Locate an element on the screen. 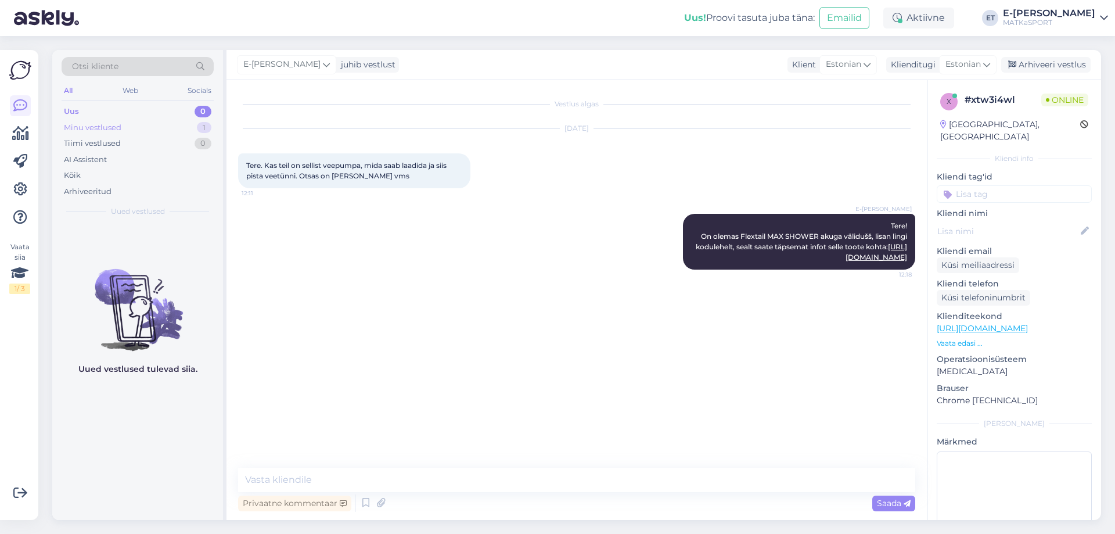 This screenshot has height=534, width=1115. div: Klient is located at coordinates (801, 64).